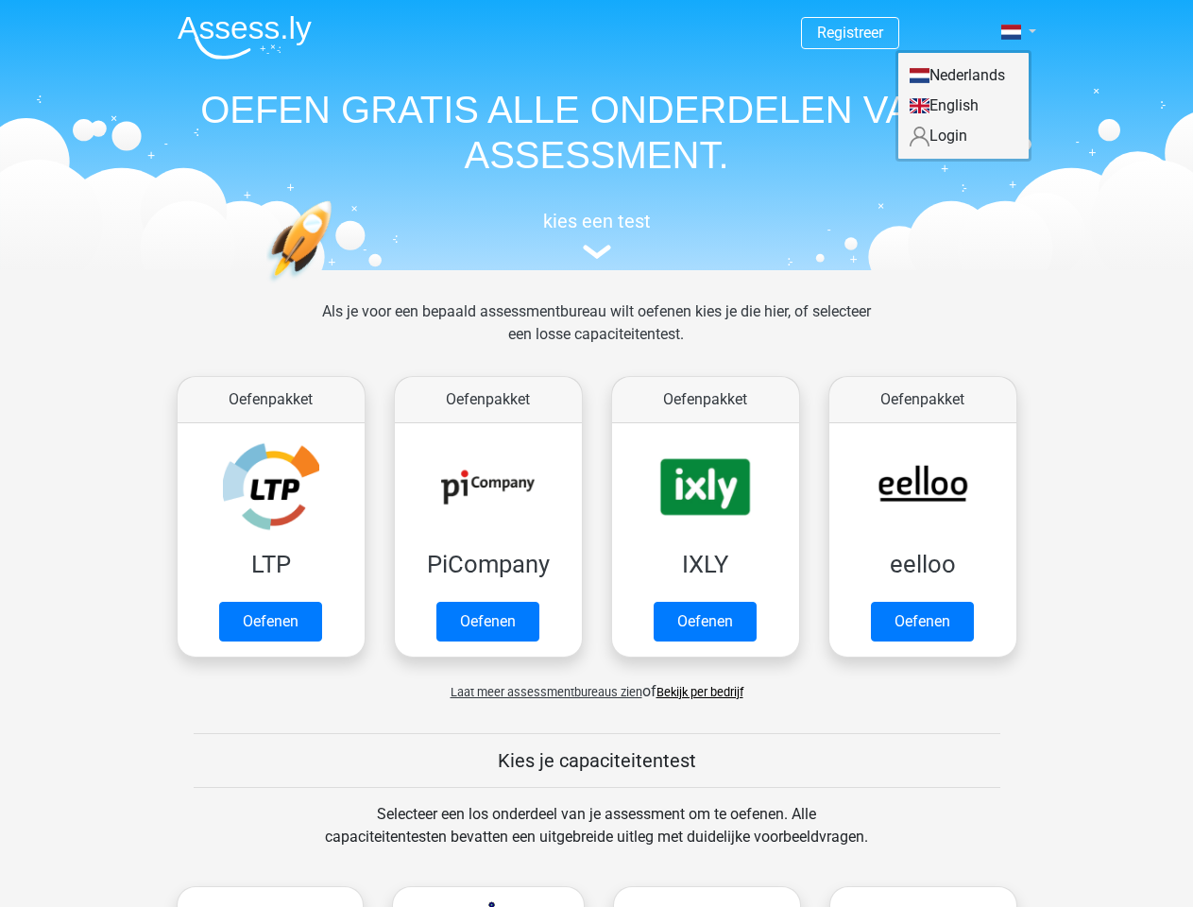 The image size is (1193, 907). I want to click on img: assessment, so click(597, 251).